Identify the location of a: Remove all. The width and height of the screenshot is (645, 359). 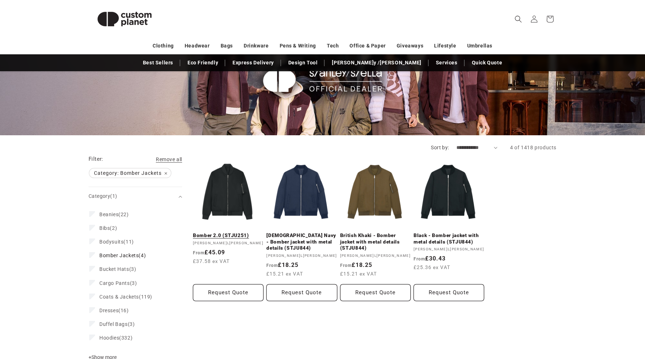
(169, 160).